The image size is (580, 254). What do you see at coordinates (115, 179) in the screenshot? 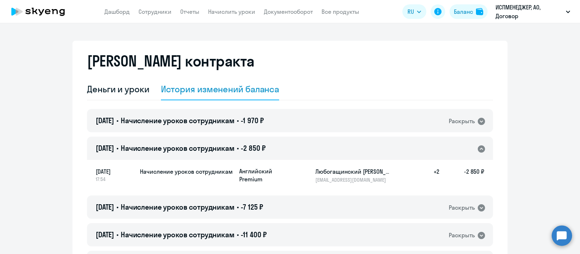
I see `span: 17:54` at bounding box center [115, 179].